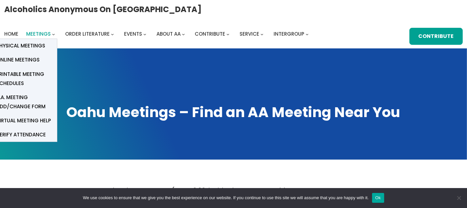  What do you see at coordinates (158, 34) in the screenshot?
I see `nav: Intergroup` at bounding box center [158, 34].